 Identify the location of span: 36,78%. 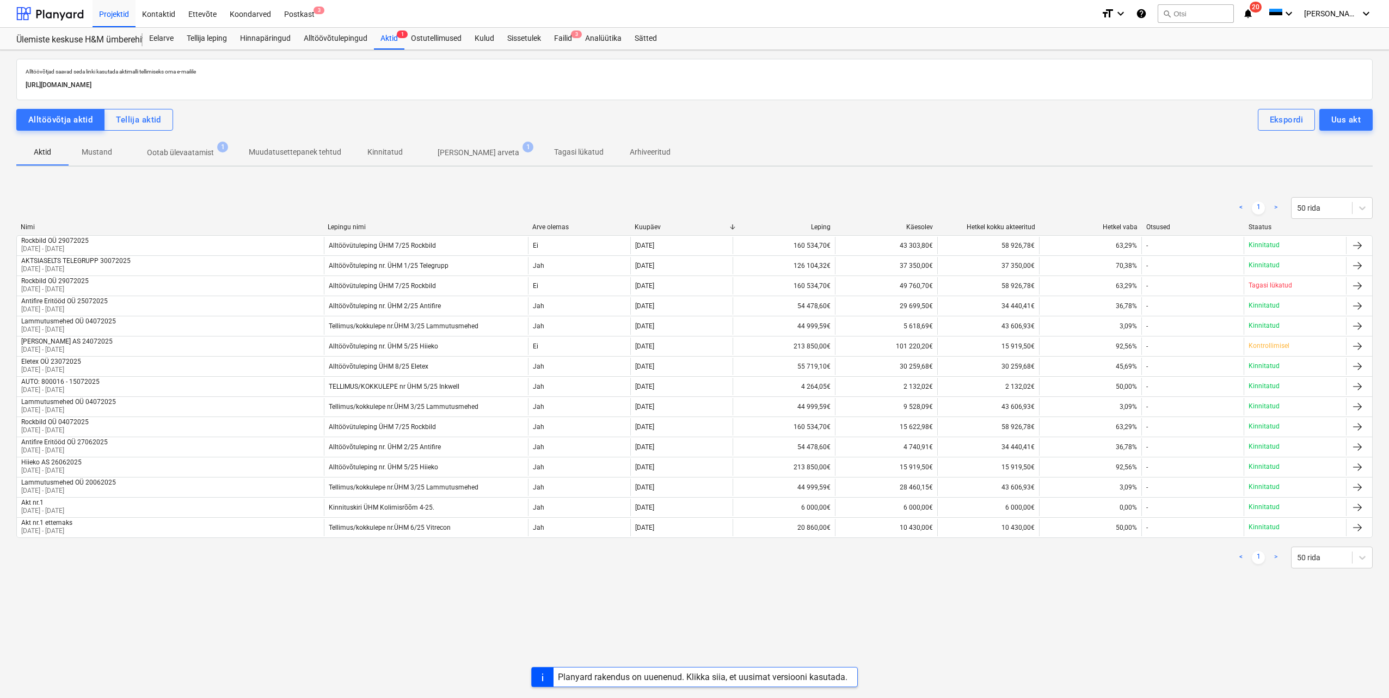
(1126, 306).